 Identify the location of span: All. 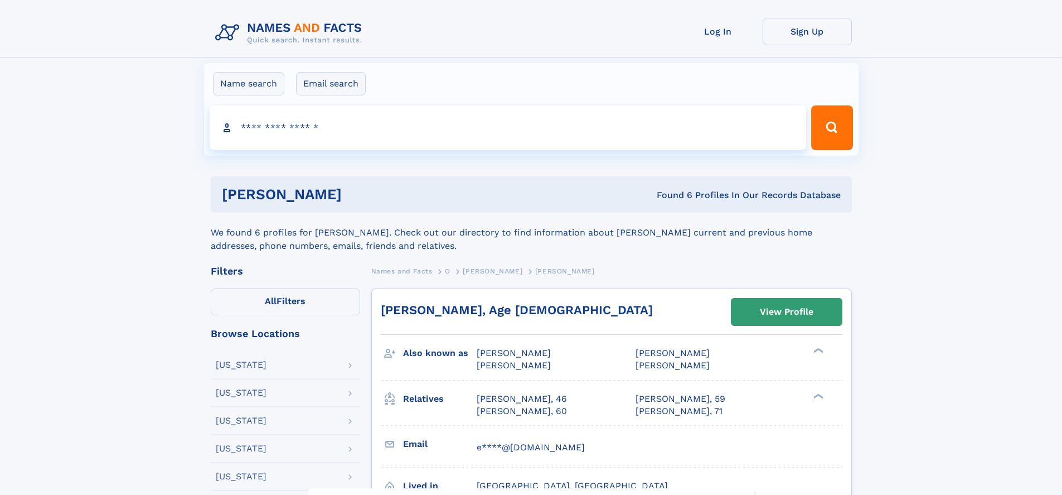
(270, 300).